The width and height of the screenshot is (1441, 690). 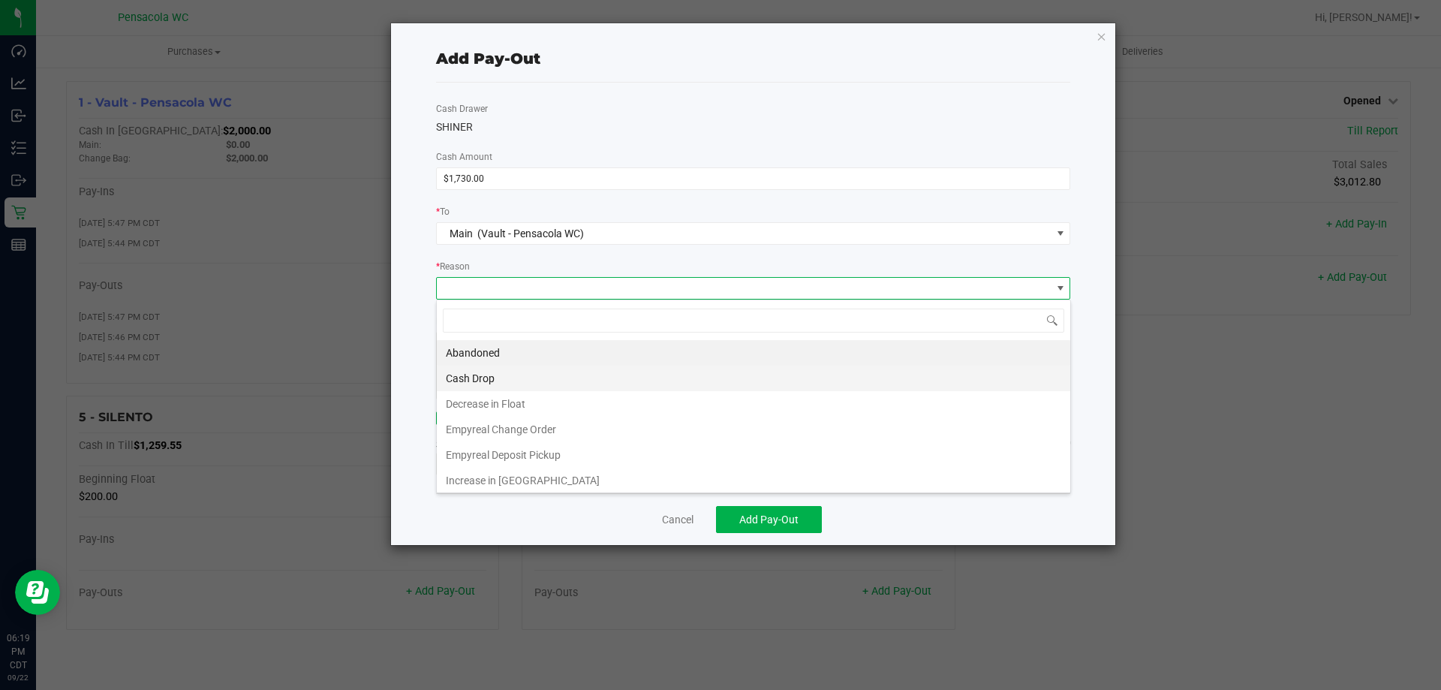 I want to click on li: Empyreal Deposit Pickup, so click(x=754, y=455).